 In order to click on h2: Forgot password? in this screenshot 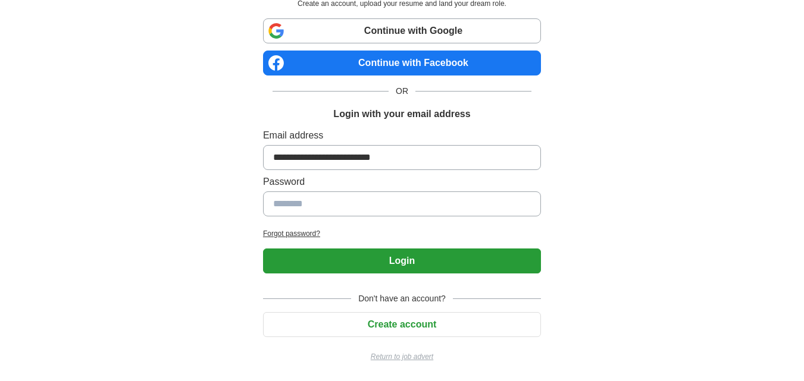, I will do `click(402, 234)`.